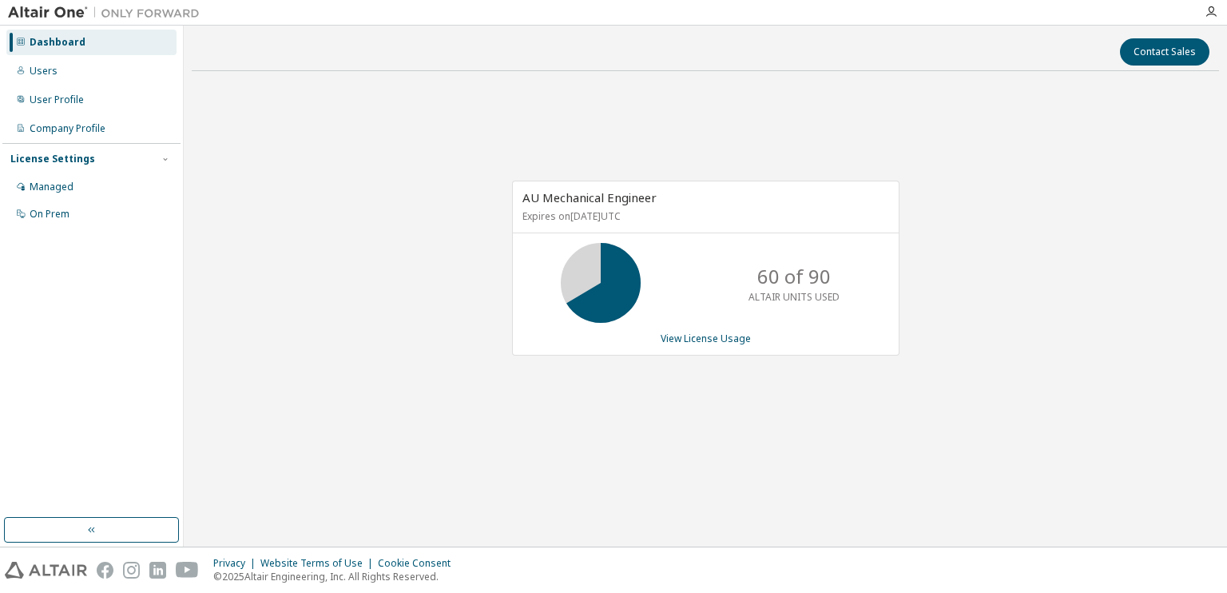 This screenshot has width=1227, height=593. I want to click on div: Dashboard, so click(58, 42).